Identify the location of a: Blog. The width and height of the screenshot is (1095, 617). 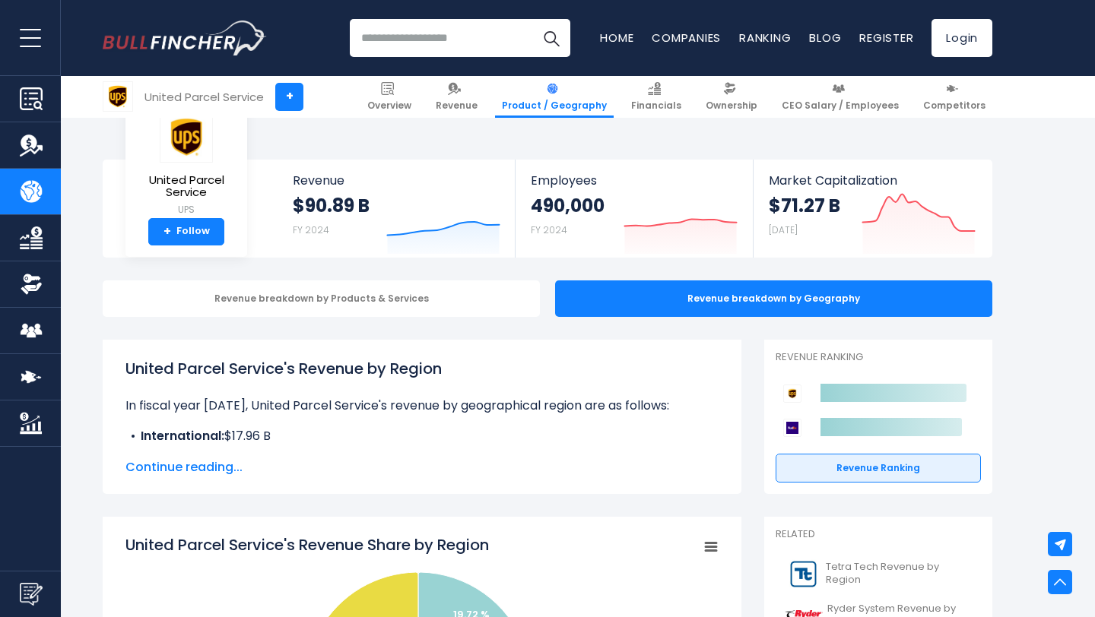
(825, 37).